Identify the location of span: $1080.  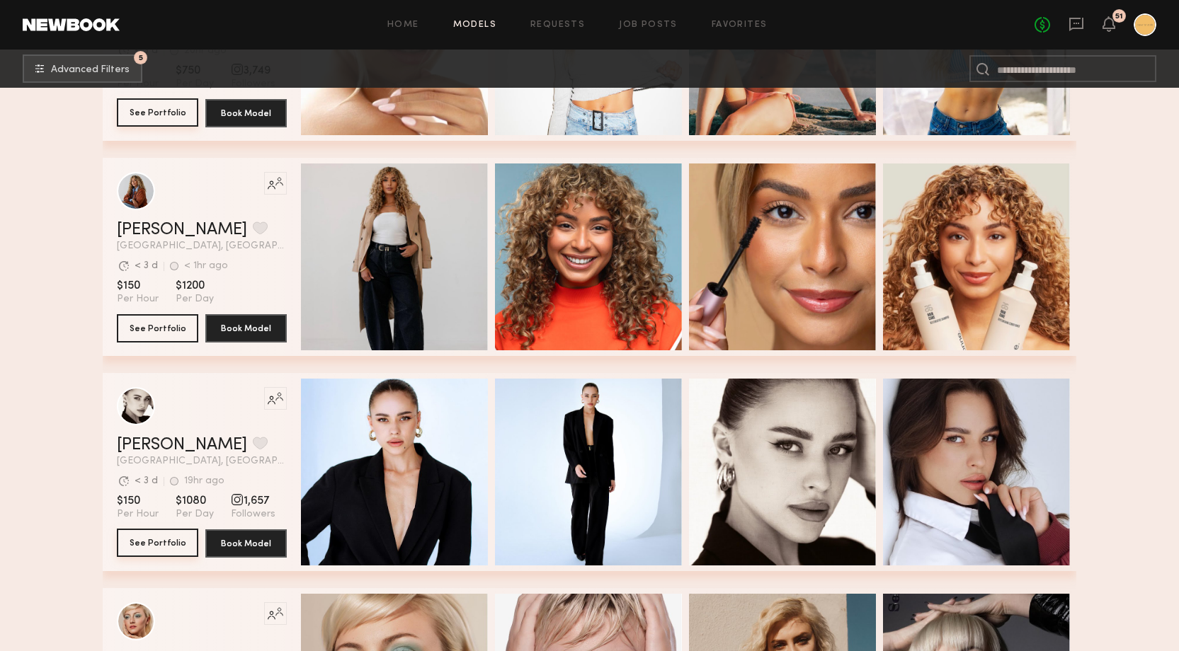
(195, 501).